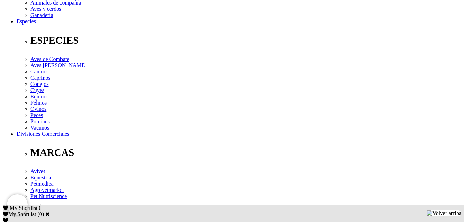 The width and height of the screenshot is (467, 222). What do you see at coordinates (48, 196) in the screenshot?
I see `a: Pet Nutriscience` at bounding box center [48, 196].